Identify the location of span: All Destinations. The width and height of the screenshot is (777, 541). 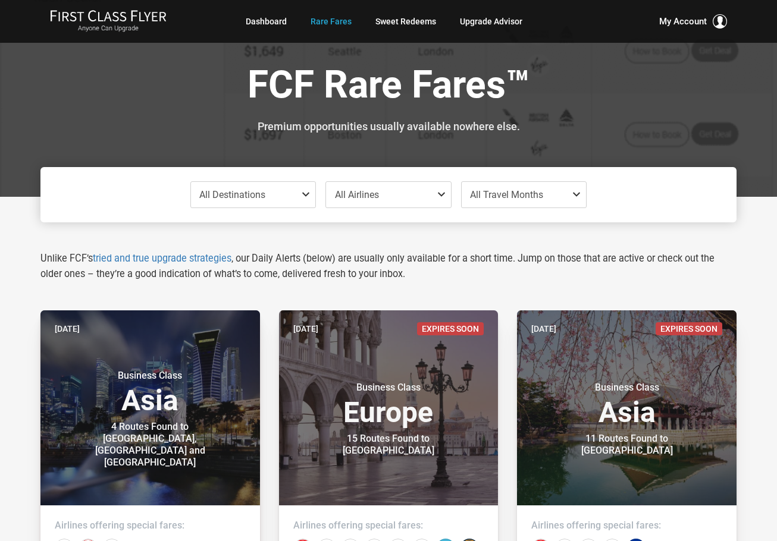
(232, 195).